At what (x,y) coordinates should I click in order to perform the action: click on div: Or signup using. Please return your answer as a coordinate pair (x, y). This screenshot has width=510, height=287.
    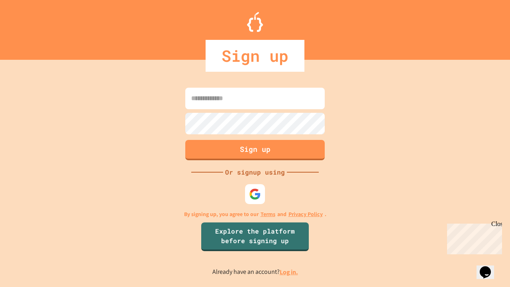
    Looking at the image, I should click on (255, 172).